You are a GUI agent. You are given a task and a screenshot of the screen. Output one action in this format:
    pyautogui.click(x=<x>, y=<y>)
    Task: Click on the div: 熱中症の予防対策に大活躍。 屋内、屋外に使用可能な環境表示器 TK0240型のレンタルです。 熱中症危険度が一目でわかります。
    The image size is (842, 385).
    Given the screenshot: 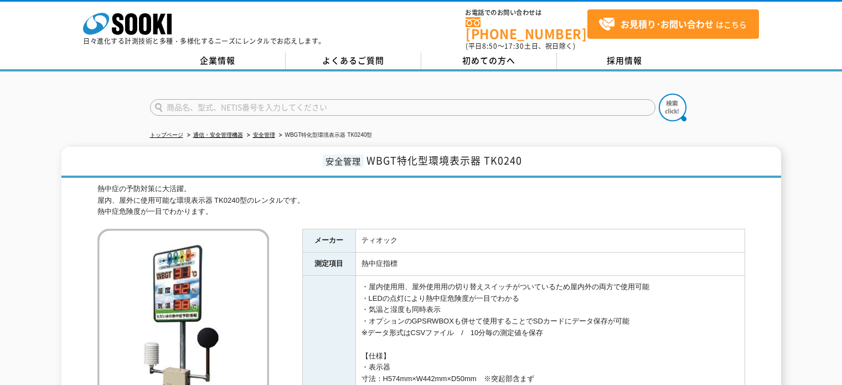 What is the action you would take?
    pyautogui.click(x=421, y=200)
    